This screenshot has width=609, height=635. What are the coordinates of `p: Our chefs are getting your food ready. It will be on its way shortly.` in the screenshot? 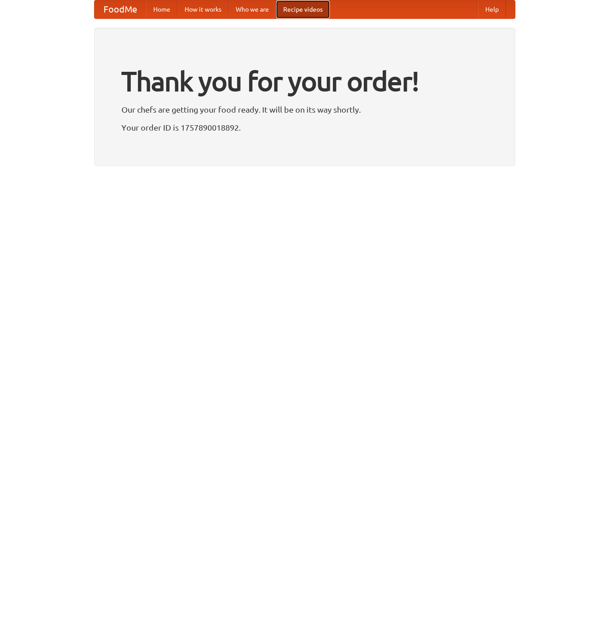 It's located at (305, 109).